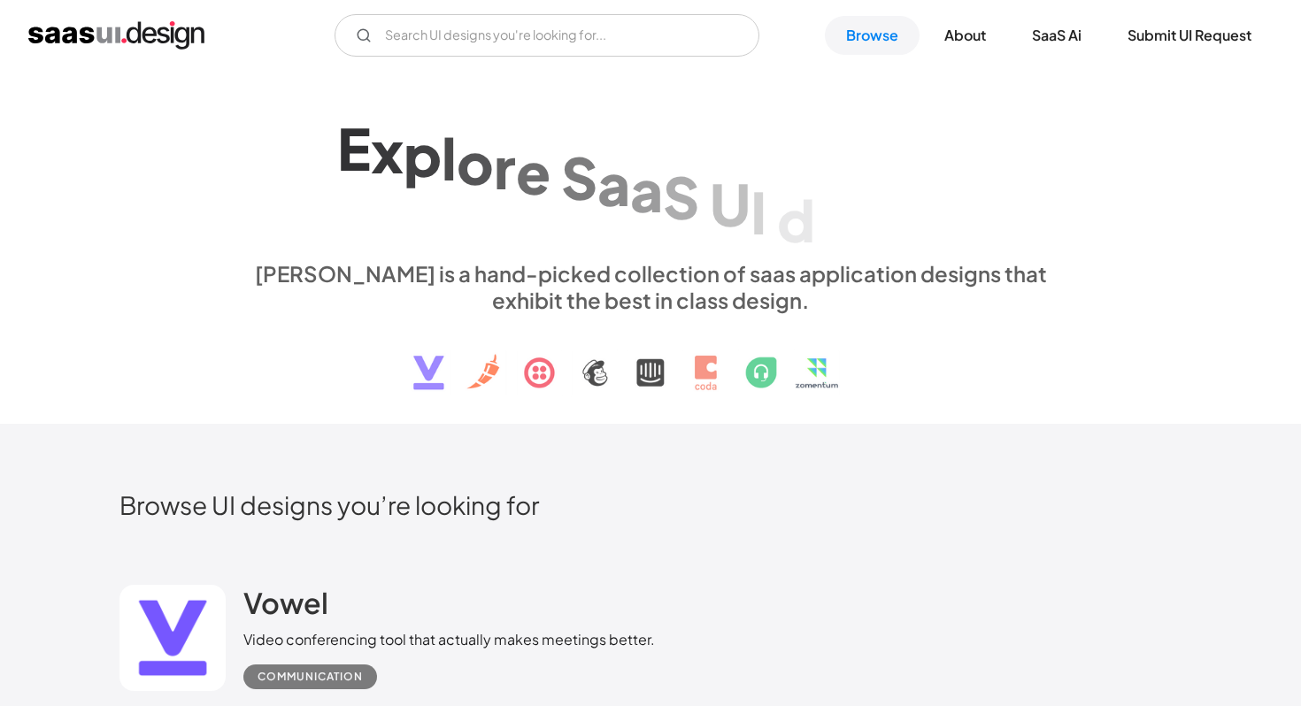 This screenshot has height=706, width=1301. What do you see at coordinates (650, 174) in the screenshot?
I see `h1: Explore SaaS UI design patterns & interactions.` at bounding box center [650, 174].